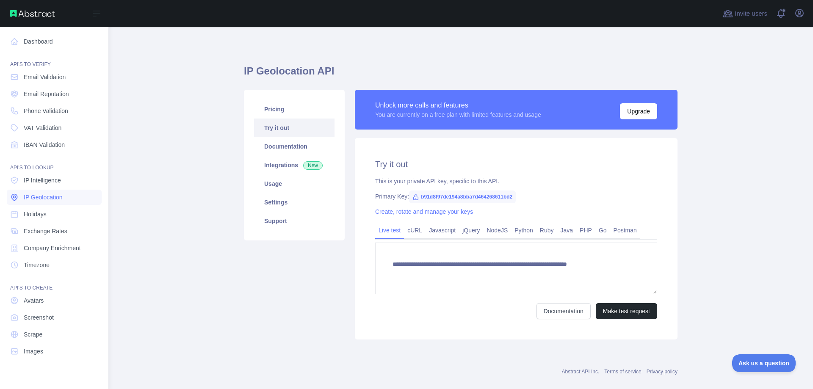 The height and width of the screenshot is (389, 813). I want to click on span: Company Enrichment, so click(52, 248).